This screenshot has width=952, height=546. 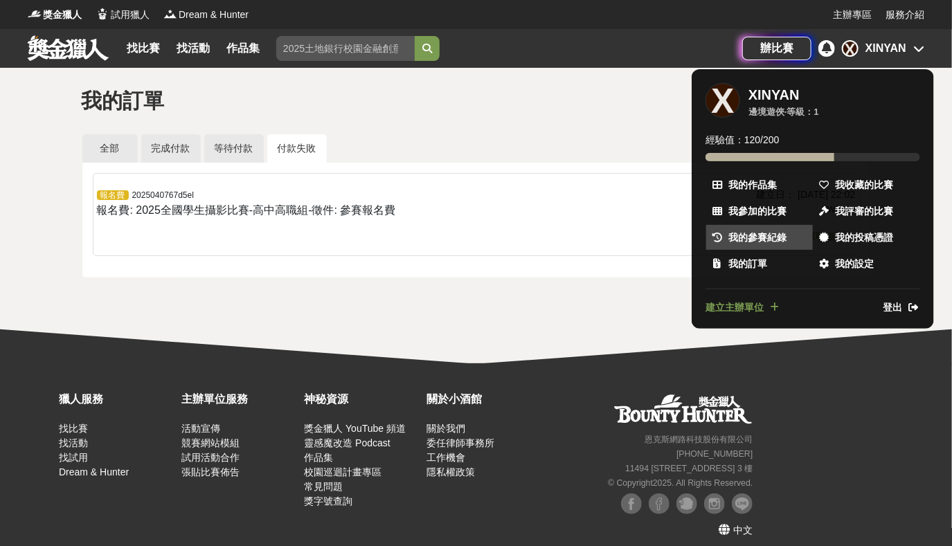 I want to click on span: 我評審的比賽, so click(x=864, y=211).